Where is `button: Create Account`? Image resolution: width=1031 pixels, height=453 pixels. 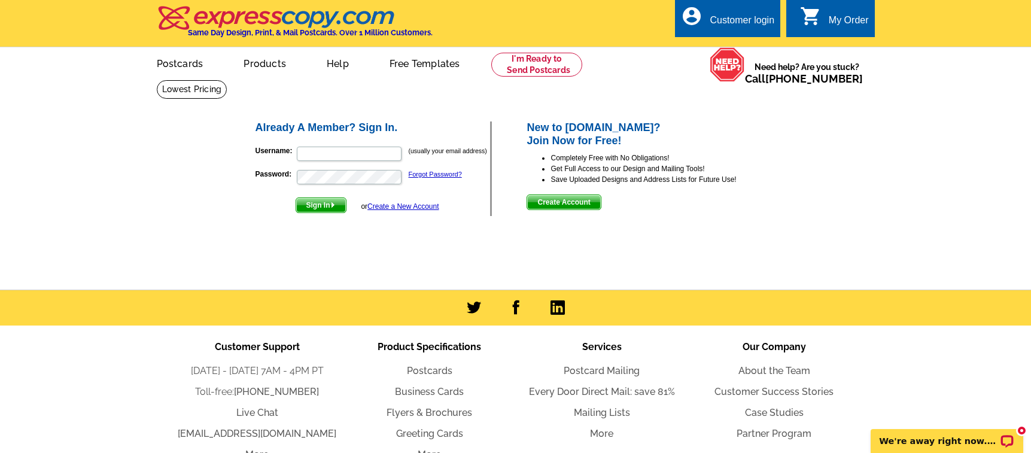
button: Create Account is located at coordinates (564, 202).